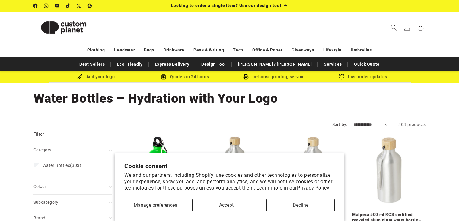  I want to click on a: Office & Paper, so click(268, 50).